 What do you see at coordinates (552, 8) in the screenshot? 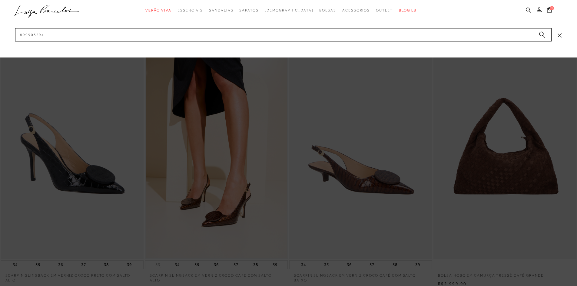
I see `span: 1` at bounding box center [552, 8].